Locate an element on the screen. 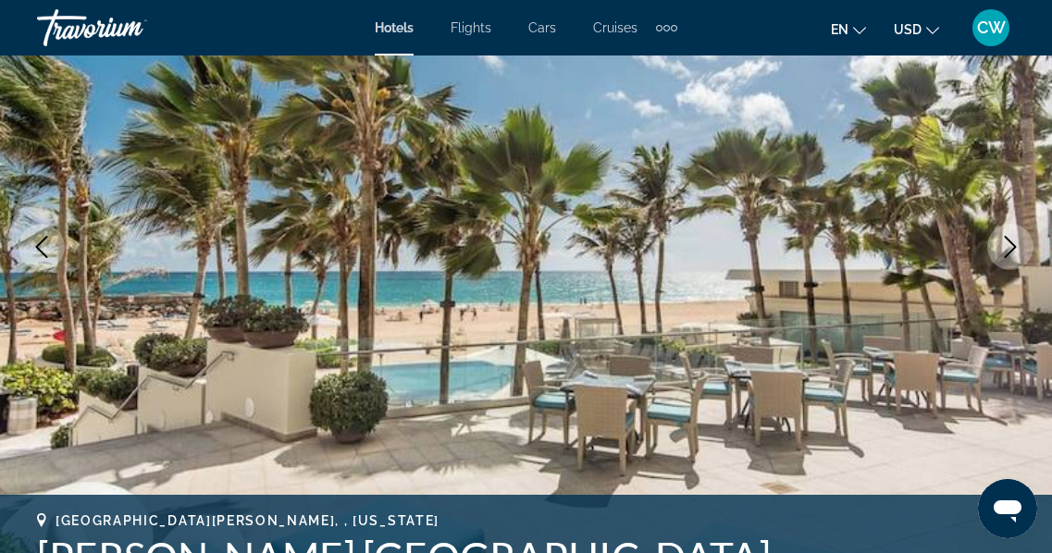  button: Extra navigation items is located at coordinates (666, 28).